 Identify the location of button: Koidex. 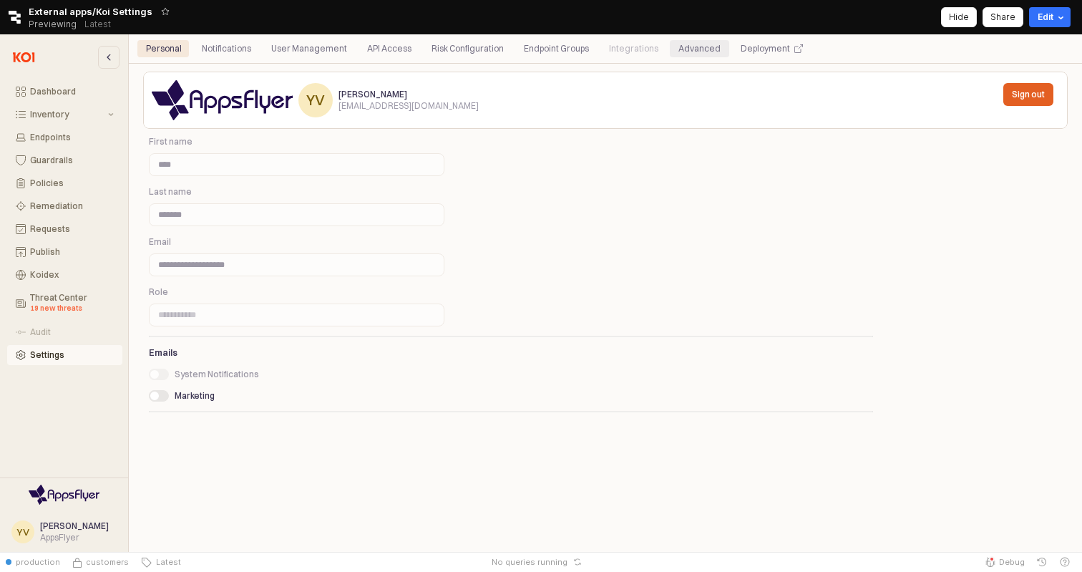
(64, 275).